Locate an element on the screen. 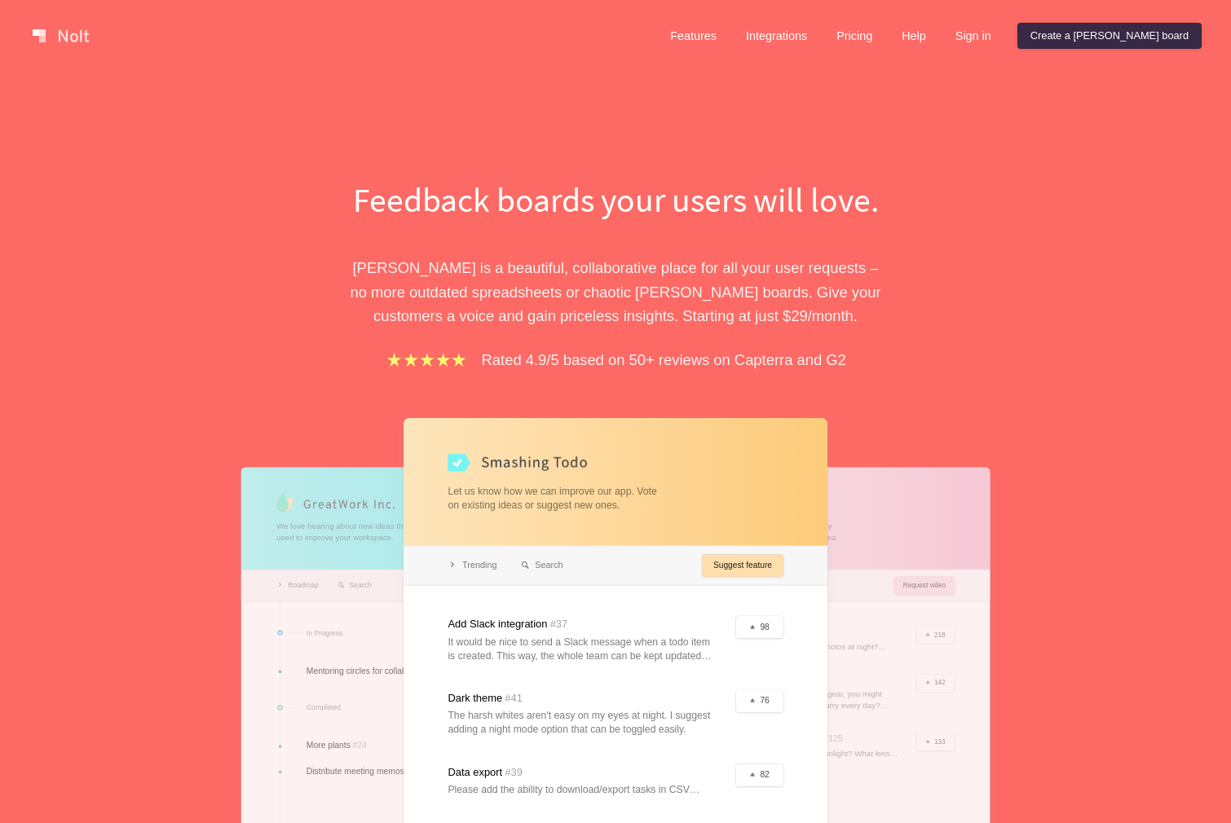  a: Integrations is located at coordinates (776, 36).